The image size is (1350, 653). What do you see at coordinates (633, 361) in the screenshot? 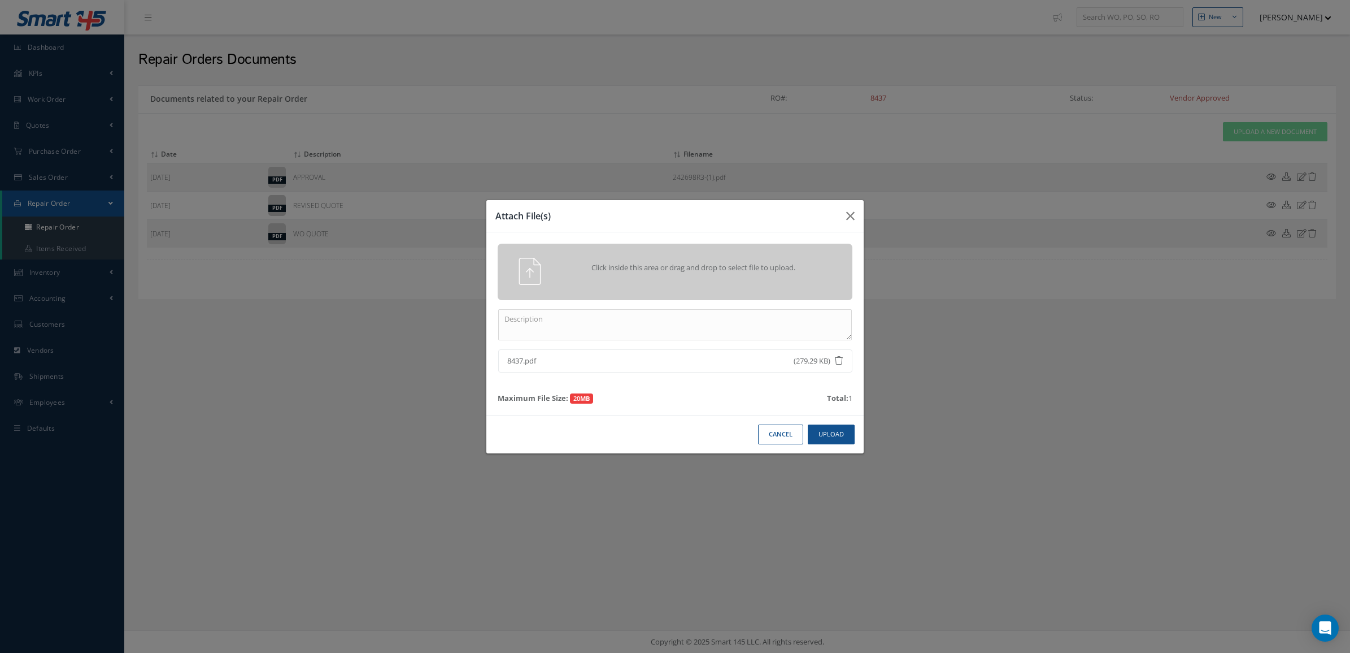
I see `span: 8437.pdf` at bounding box center [633, 361].